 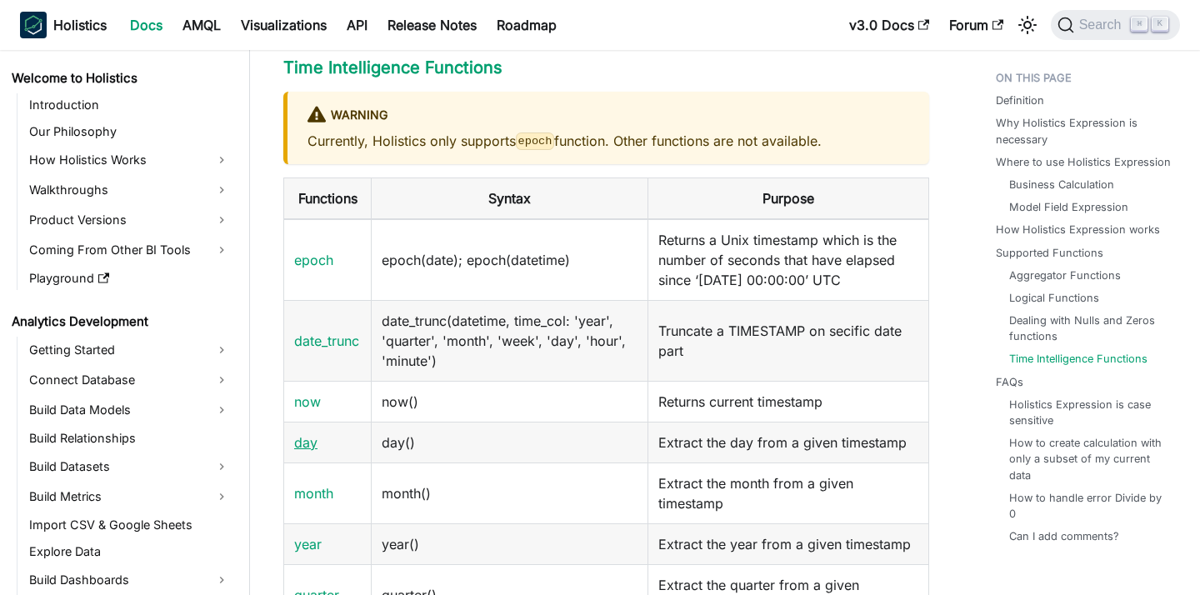 I want to click on a: Definition, so click(x=1020, y=100).